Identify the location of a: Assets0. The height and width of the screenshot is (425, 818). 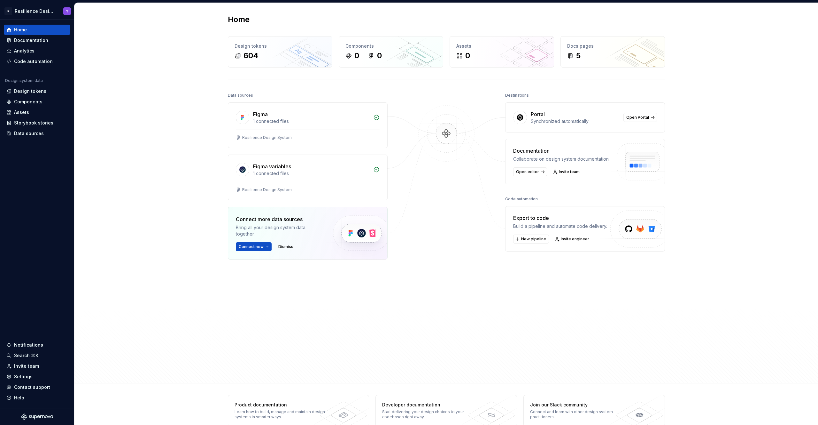
(502, 52).